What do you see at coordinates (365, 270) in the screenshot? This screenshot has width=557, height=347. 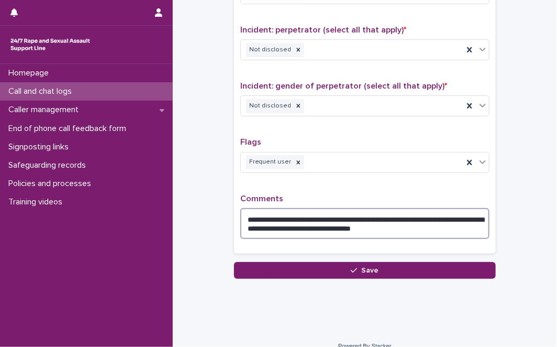 I see `button: Save` at bounding box center [365, 270].